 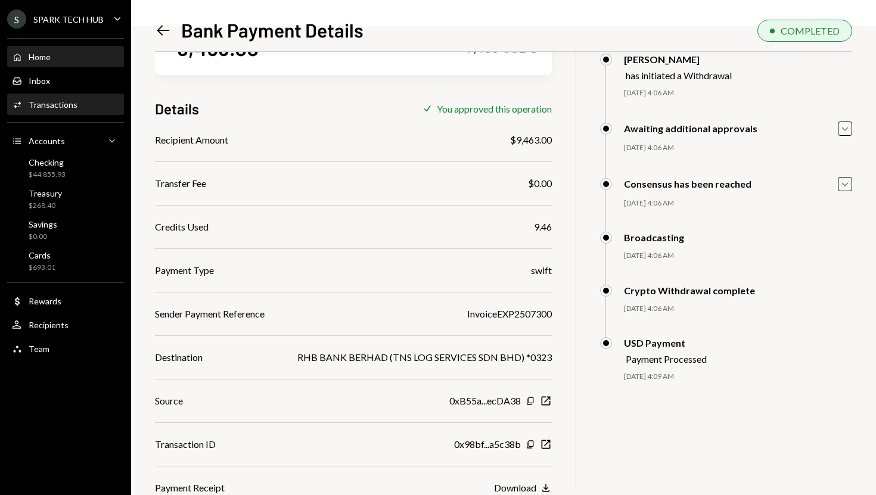 What do you see at coordinates (810, 30) in the screenshot?
I see `div: COMPLETED` at bounding box center [810, 30].